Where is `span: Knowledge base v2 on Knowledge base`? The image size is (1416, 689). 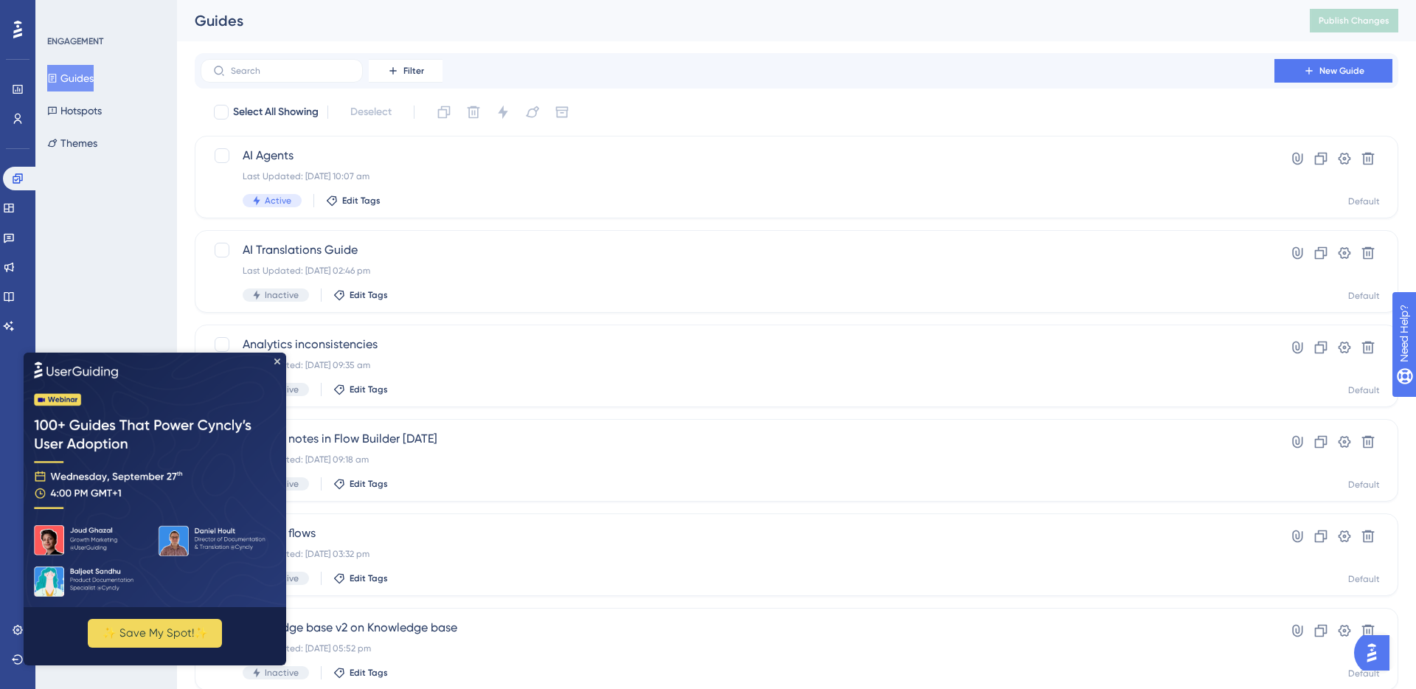 span: Knowledge base v2 on Knowledge base is located at coordinates (738, 628).